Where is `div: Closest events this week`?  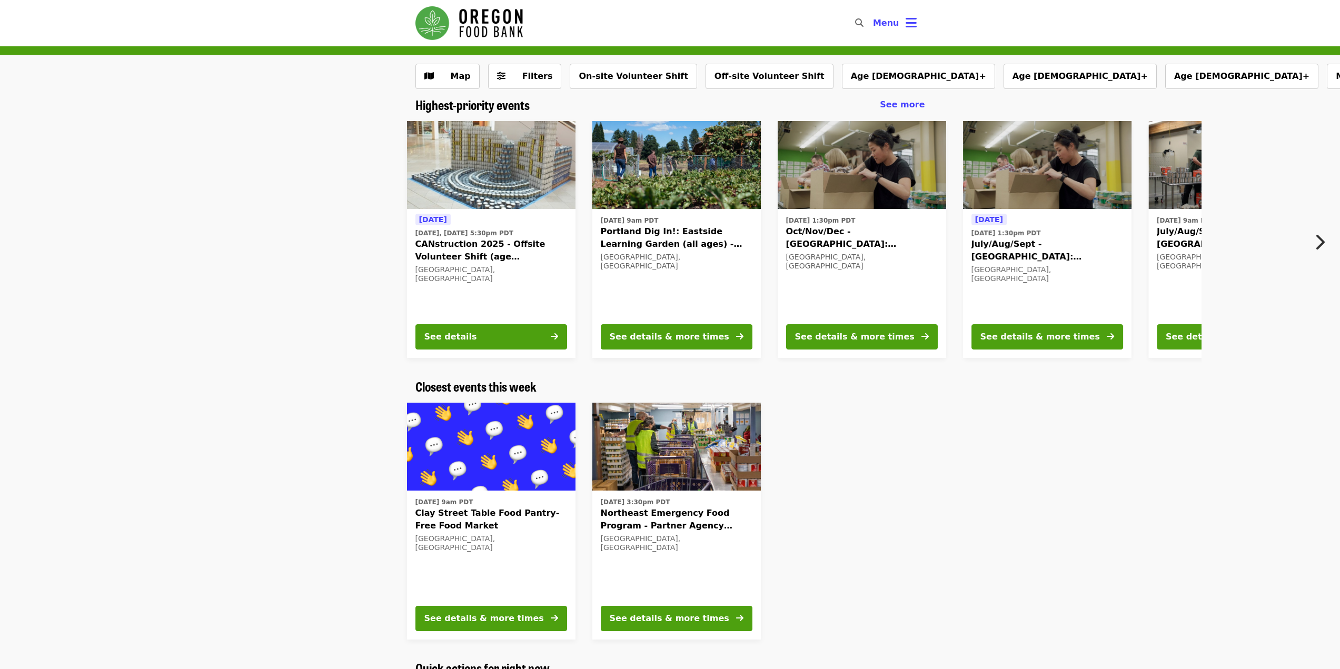 div: Closest events this week is located at coordinates (670, 386).